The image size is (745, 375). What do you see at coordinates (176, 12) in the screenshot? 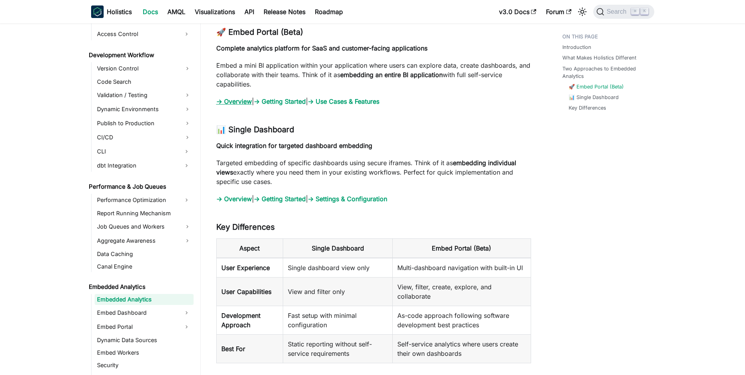
I see `a: AMQL` at bounding box center [176, 12].